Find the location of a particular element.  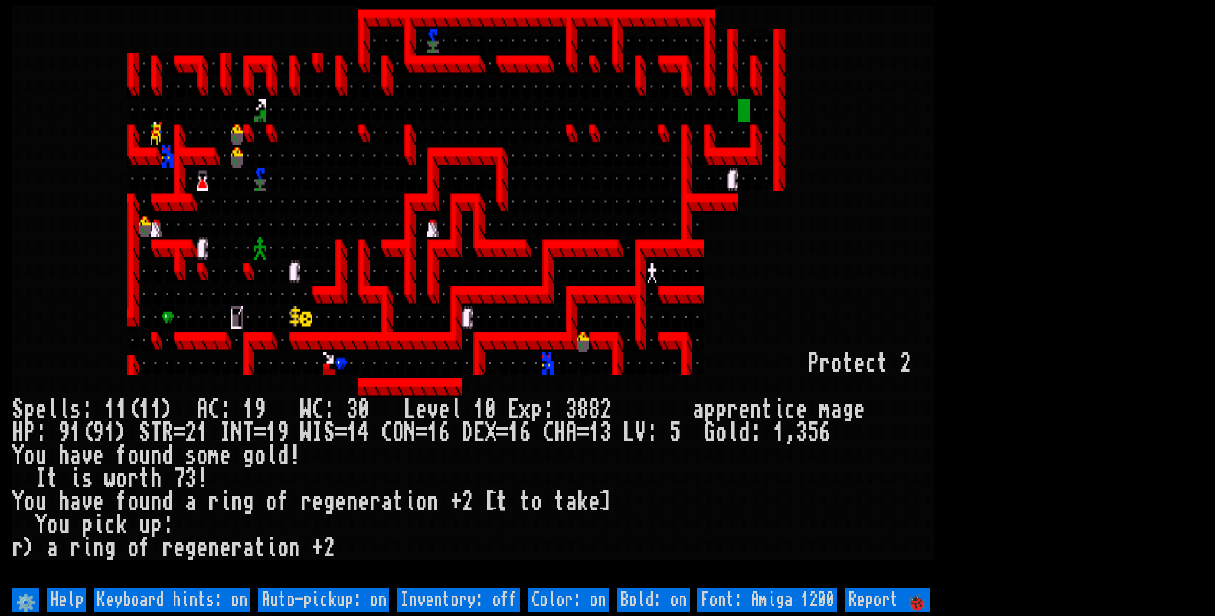

div: P is located at coordinates (29, 433).